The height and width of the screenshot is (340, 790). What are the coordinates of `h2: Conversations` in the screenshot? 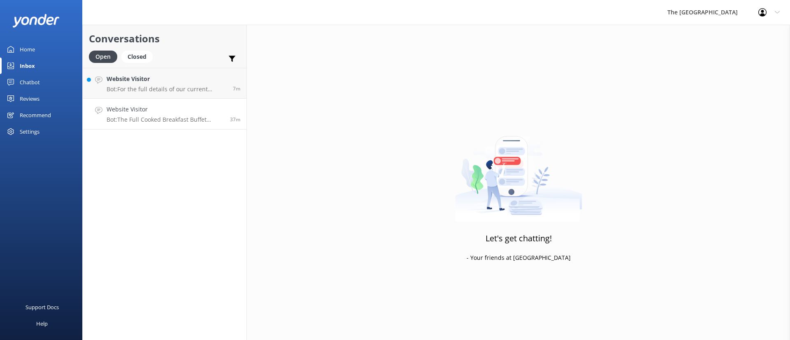 It's located at (165, 39).